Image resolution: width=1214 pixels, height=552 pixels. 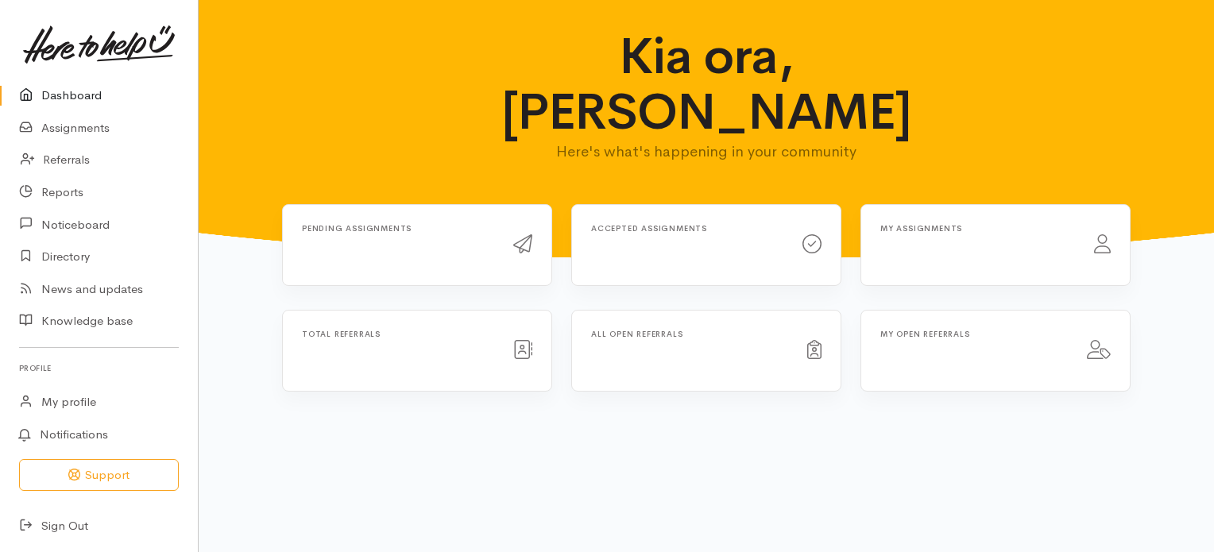 I want to click on h6: My open referrals, so click(x=974, y=334).